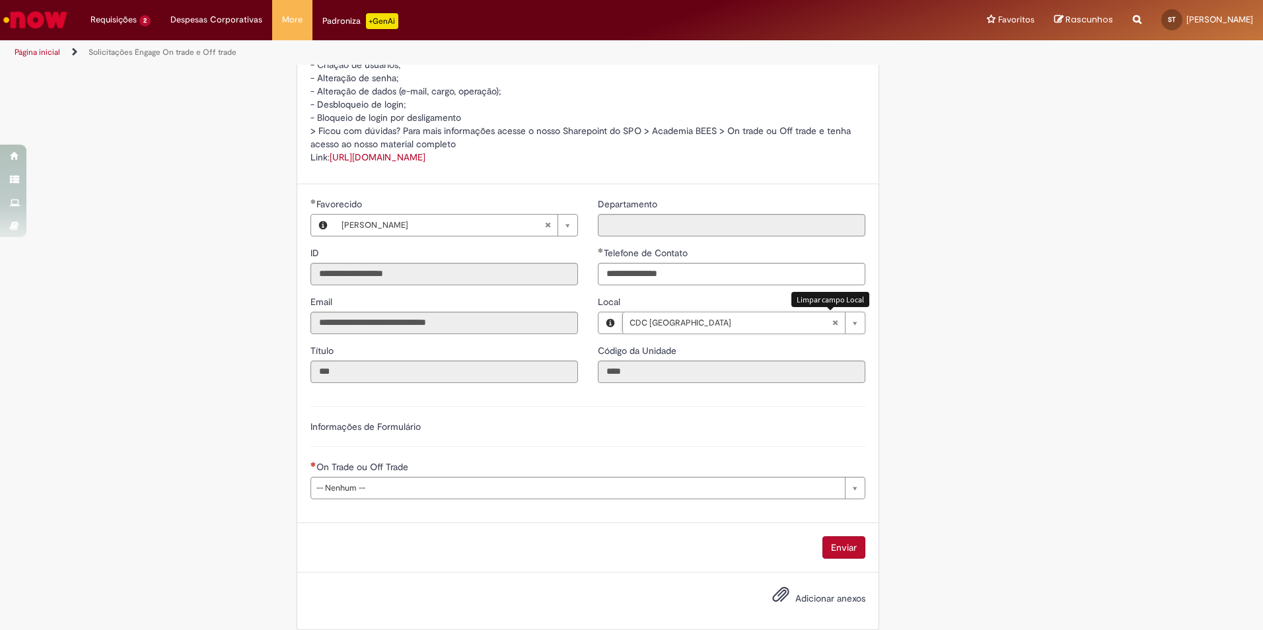 The height and width of the screenshot is (630, 1263). What do you see at coordinates (322, 302) in the screenshot?
I see `label: Somente leitura - Email` at bounding box center [322, 302].